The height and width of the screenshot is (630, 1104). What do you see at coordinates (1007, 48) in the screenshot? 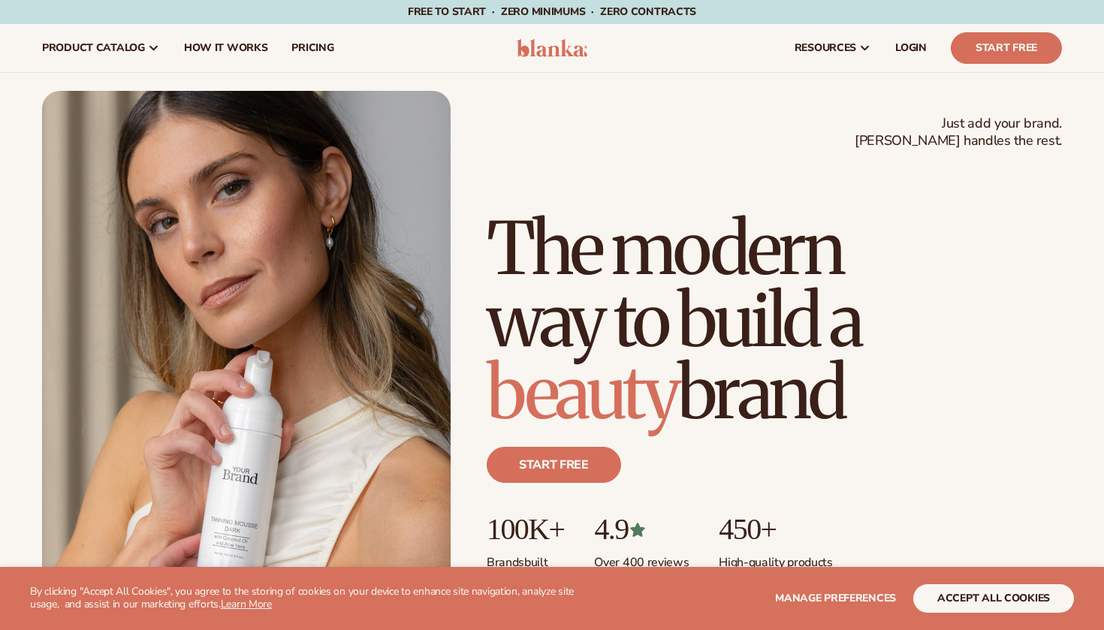
I see `a: Start Free` at bounding box center [1007, 48].